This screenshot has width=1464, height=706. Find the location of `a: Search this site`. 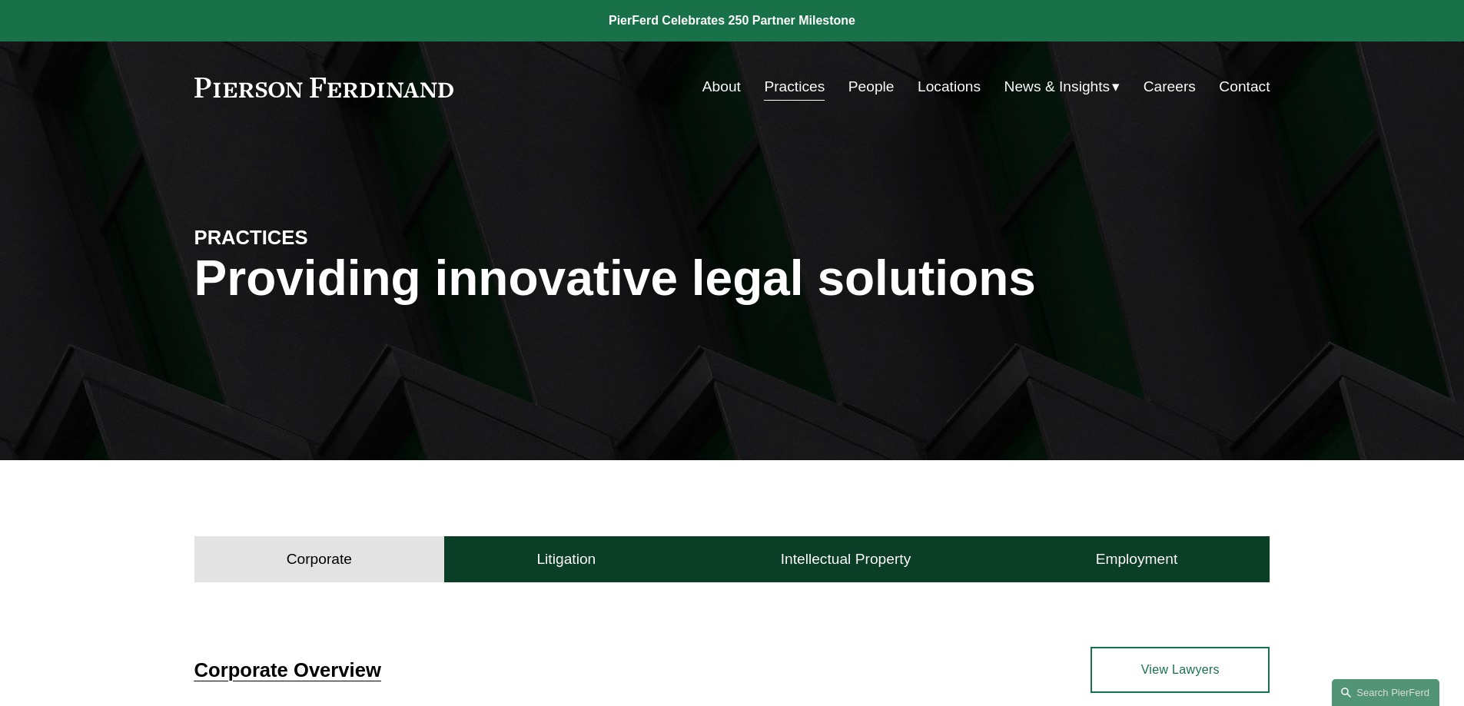

a: Search this site is located at coordinates (1386, 693).